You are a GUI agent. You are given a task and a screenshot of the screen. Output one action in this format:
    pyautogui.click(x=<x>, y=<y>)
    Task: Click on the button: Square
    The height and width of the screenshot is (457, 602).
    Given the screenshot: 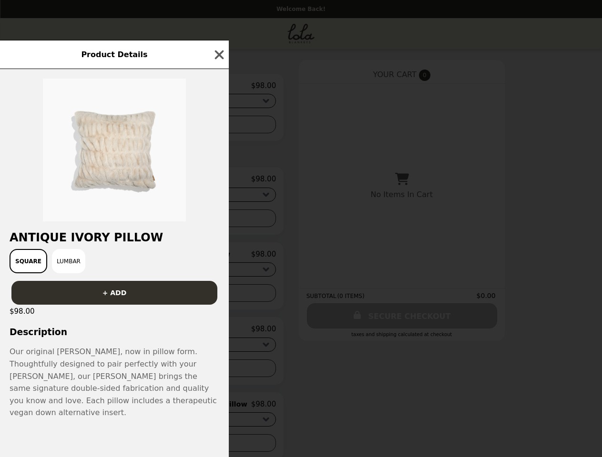 What is the action you would take?
    pyautogui.click(x=28, y=261)
    